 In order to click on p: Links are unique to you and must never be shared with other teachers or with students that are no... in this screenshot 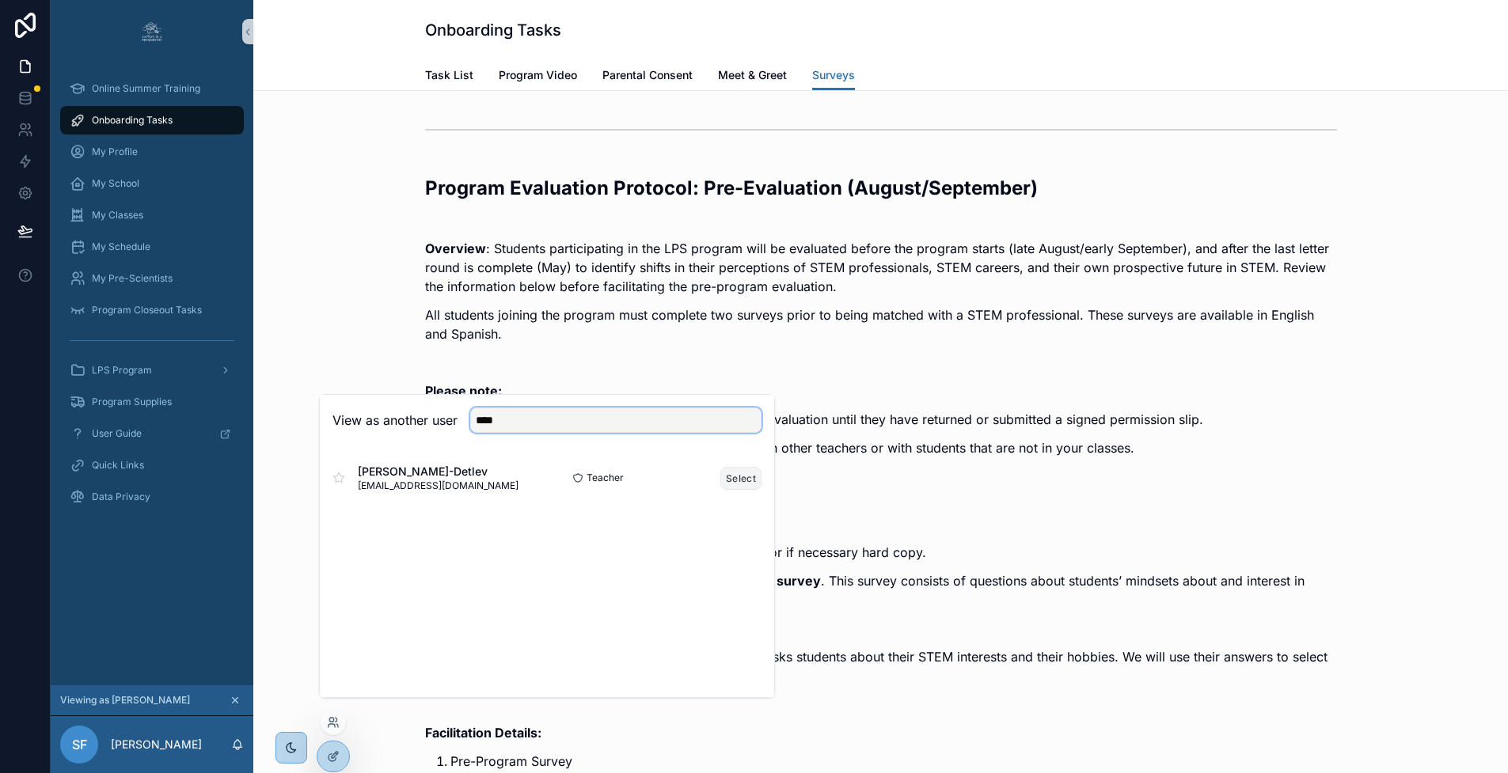, I will do `click(894, 448)`.